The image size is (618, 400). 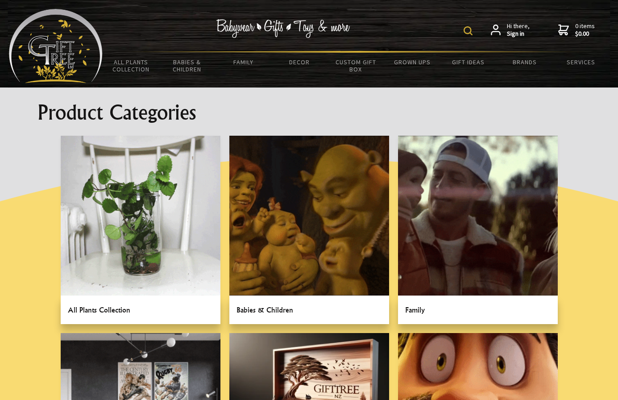 I want to click on strong: $0.00, so click(x=585, y=34).